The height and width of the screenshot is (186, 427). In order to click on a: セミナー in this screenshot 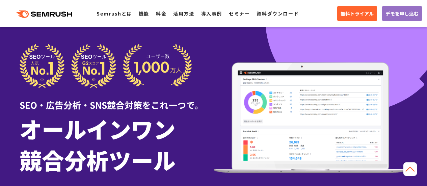, I will do `click(239, 14)`.